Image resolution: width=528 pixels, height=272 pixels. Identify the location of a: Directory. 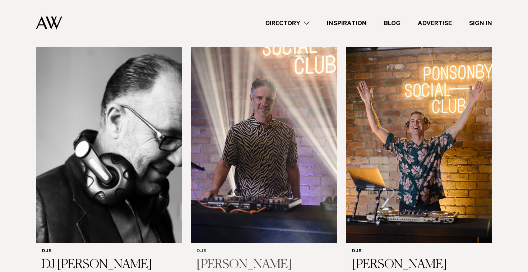
(287, 23).